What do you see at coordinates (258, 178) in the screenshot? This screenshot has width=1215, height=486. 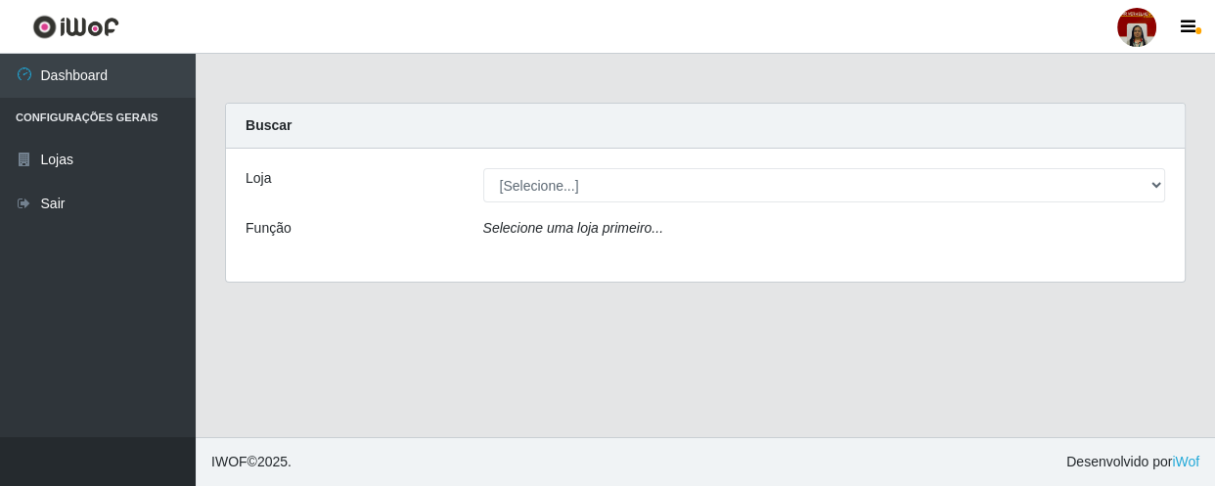 I see `label: Loja` at bounding box center [258, 178].